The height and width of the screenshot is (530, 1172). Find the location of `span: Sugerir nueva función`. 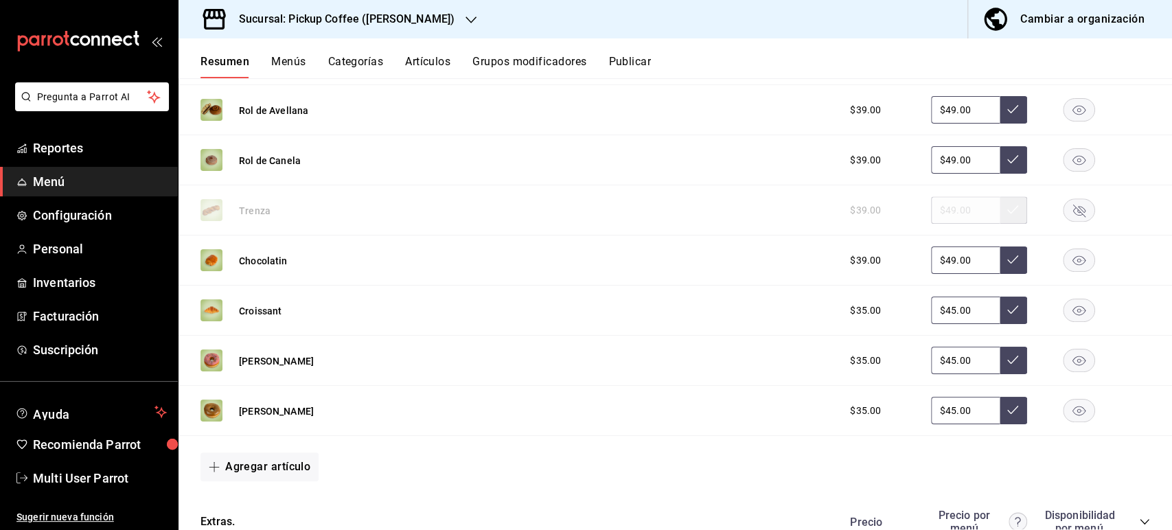

span: Sugerir nueva función is located at coordinates (91, 517).